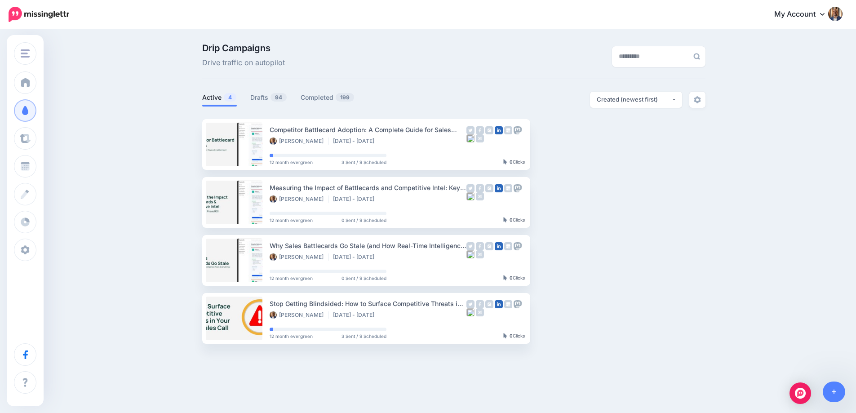 The image size is (856, 413). What do you see at coordinates (368, 187) in the screenshot?
I see `div: Measuring the Impact of Battlecards and Competitive Intel: Key Metrics That Prove ROI` at bounding box center [368, 187].